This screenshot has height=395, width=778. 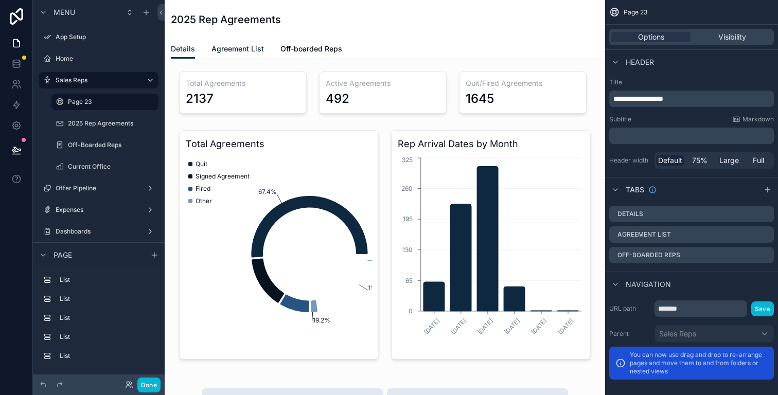 What do you see at coordinates (238, 49) in the screenshot?
I see `span: Agreement List` at bounding box center [238, 49].